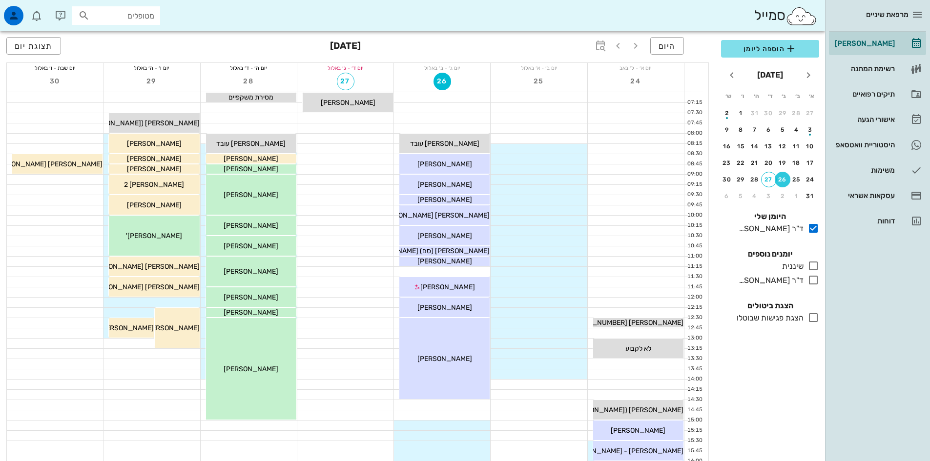 This screenshot has width=930, height=461. What do you see at coordinates (694, 205) in the screenshot?
I see `div: 09:45` at bounding box center [694, 205].